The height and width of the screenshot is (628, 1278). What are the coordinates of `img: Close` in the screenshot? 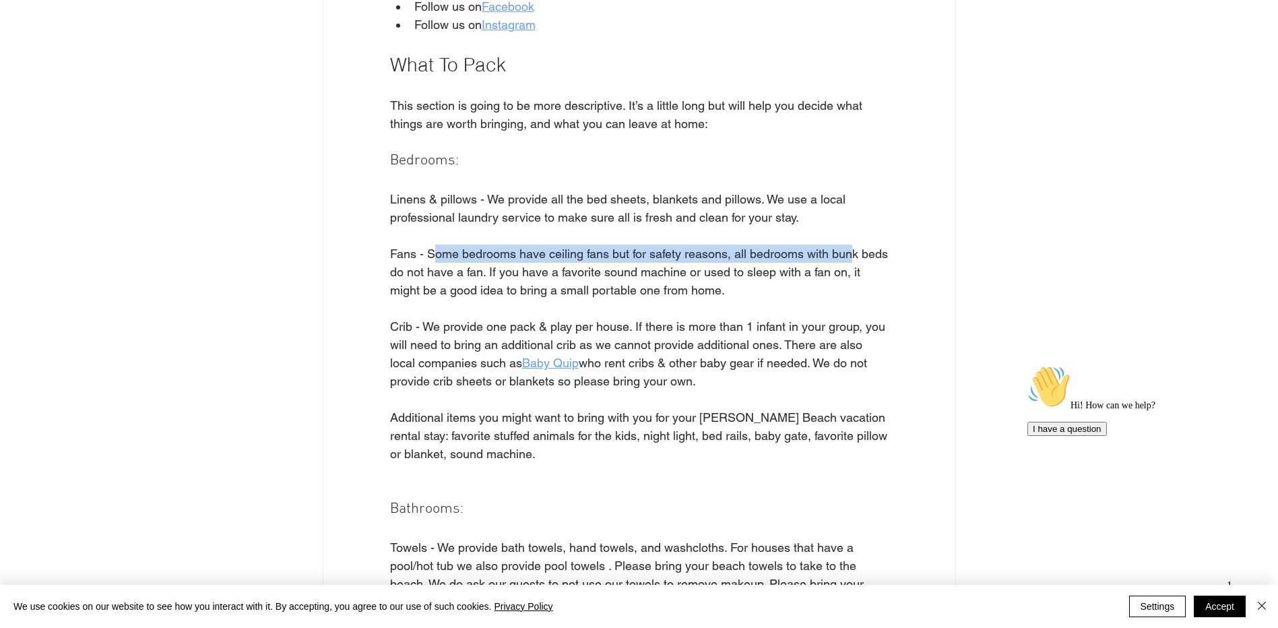 It's located at (1262, 606).